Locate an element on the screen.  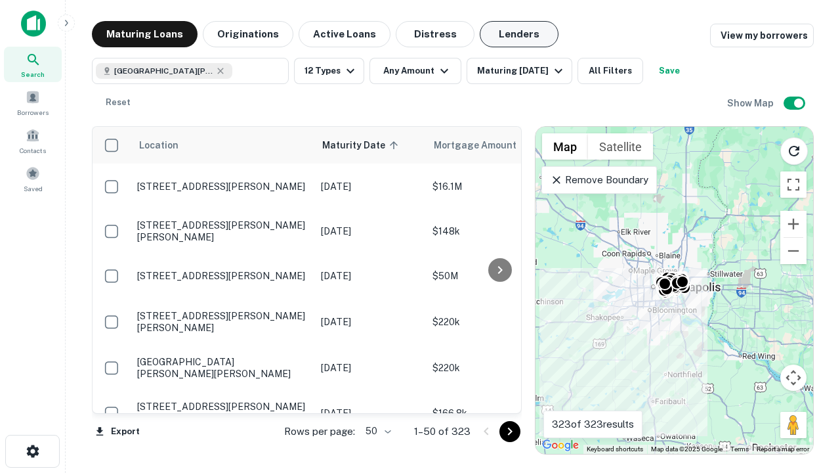
button: 12 Types is located at coordinates (329, 71).